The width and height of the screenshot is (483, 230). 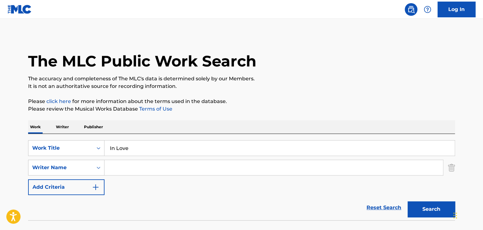 I want to click on form: Search Form, so click(x=241, y=181).